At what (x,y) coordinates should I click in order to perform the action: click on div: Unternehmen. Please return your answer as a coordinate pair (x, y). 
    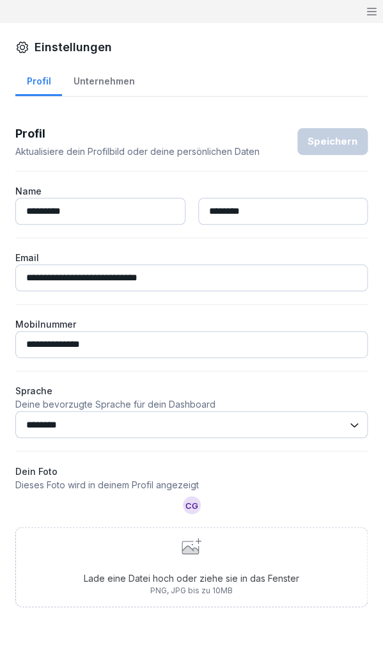
    Looking at the image, I should click on (104, 79).